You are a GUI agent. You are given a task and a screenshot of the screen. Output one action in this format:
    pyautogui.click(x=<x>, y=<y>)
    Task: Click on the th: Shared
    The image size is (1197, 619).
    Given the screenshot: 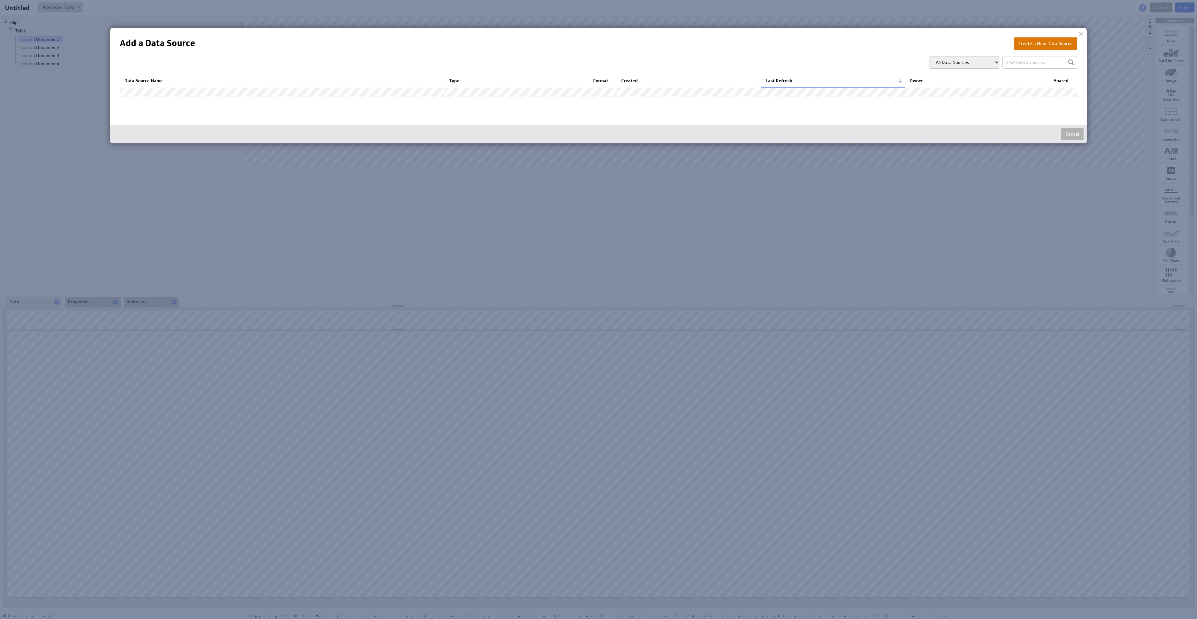 What is the action you would take?
    pyautogui.click(x=1063, y=81)
    